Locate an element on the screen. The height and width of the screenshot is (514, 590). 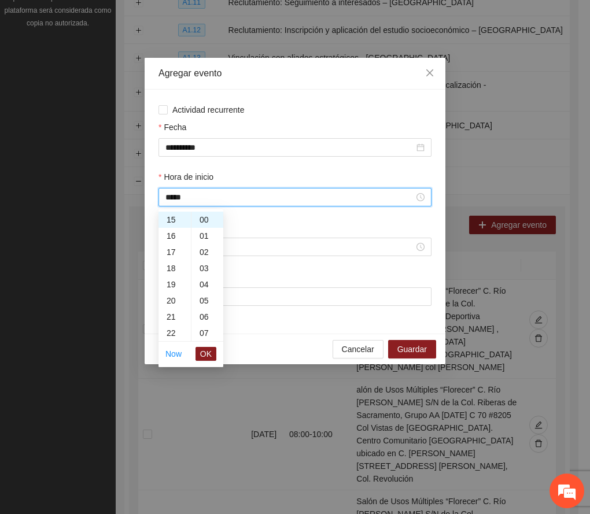
button: Guardar is located at coordinates (412, 349).